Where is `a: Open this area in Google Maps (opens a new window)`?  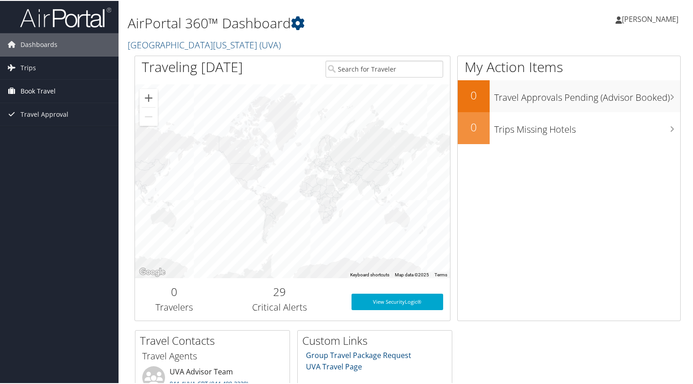 a: Open this area in Google Maps (opens a new window) is located at coordinates (152, 271).